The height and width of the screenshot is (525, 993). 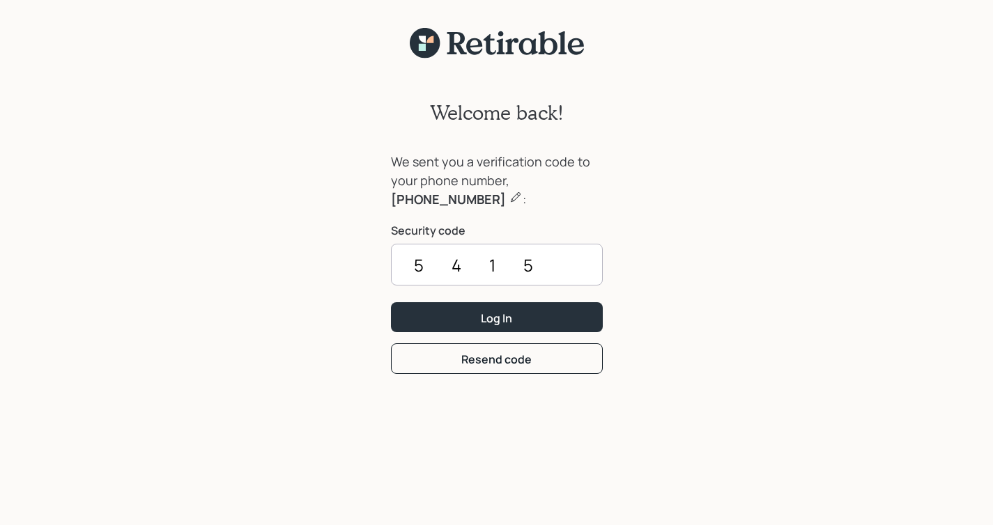 I want to click on button: Log In, so click(x=497, y=317).